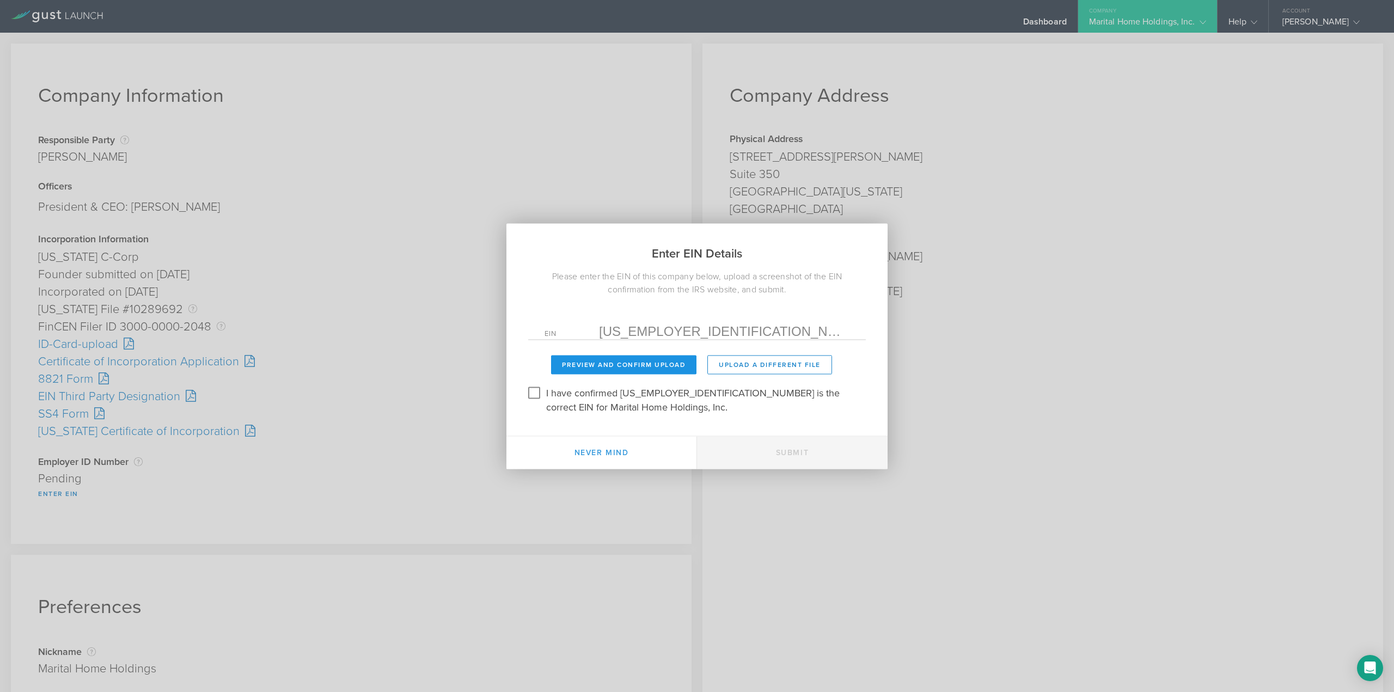  Describe the element at coordinates (697, 246) in the screenshot. I see `h2: Enter EIN Details` at that location.